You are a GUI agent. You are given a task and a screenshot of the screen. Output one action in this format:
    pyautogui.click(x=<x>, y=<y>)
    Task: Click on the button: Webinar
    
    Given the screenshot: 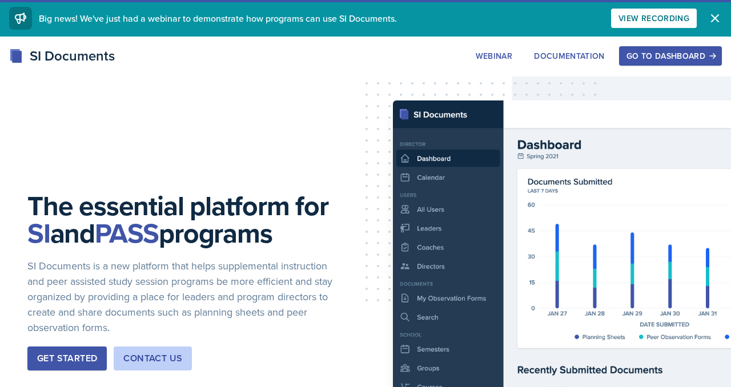 What is the action you would take?
    pyautogui.click(x=494, y=56)
    